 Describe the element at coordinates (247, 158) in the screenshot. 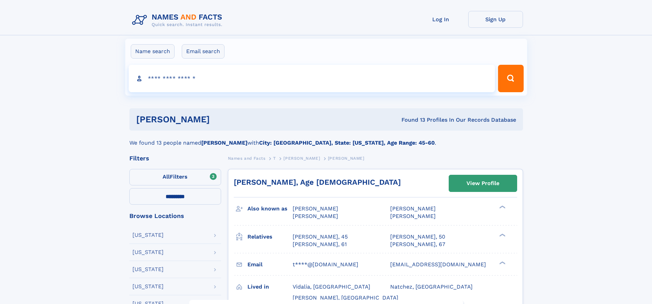

I see `a: Names and Facts` at that location.